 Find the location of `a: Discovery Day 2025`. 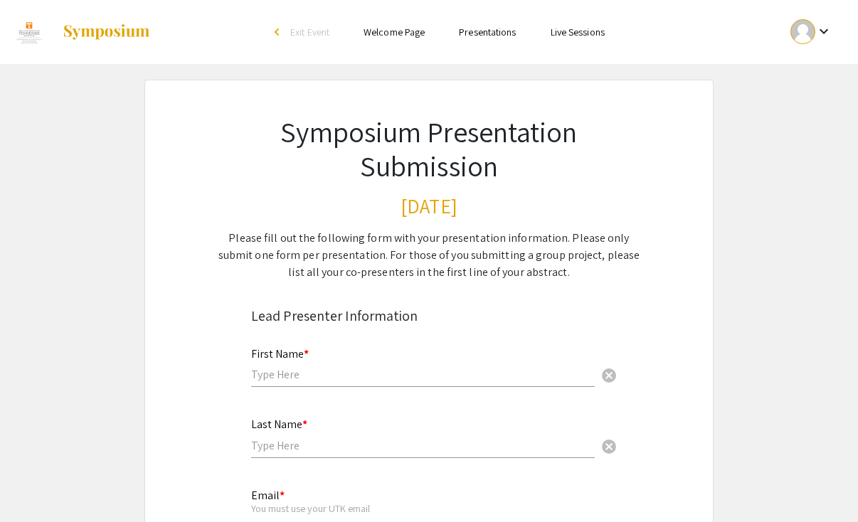

a: Discovery Day 2025 is located at coordinates (80, 32).